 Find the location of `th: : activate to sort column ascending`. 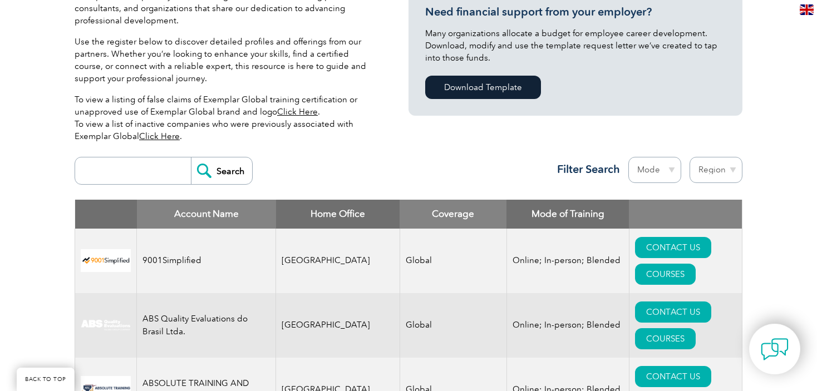

th: : activate to sort column ascending is located at coordinates (685, 214).